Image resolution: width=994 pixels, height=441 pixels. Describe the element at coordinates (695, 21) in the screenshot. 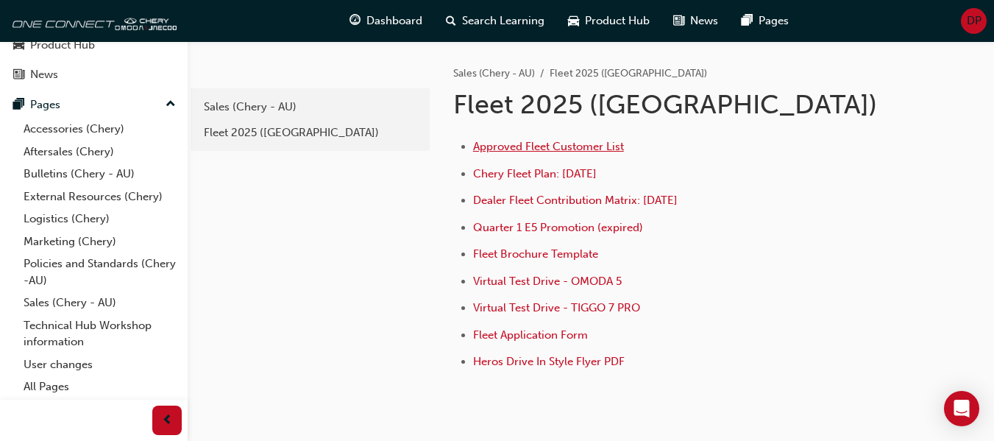

I see `a: news-iconNews` at that location.